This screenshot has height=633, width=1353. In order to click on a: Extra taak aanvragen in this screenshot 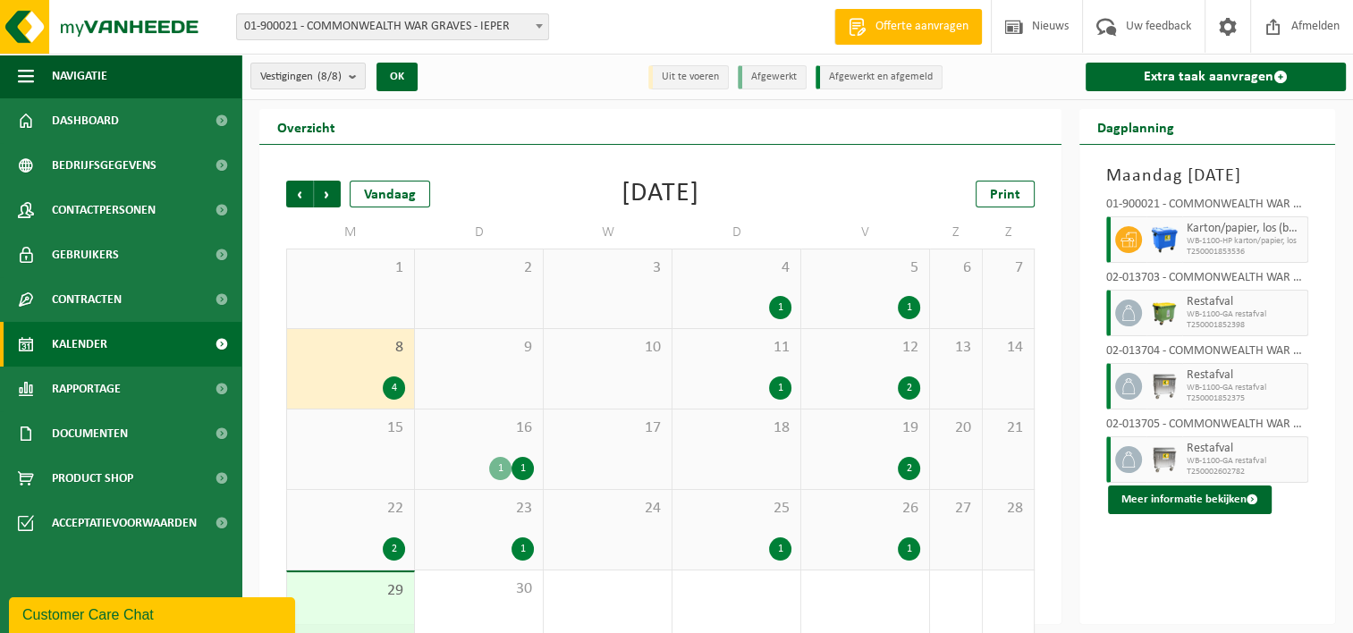, I will do `click(1215, 77)`.